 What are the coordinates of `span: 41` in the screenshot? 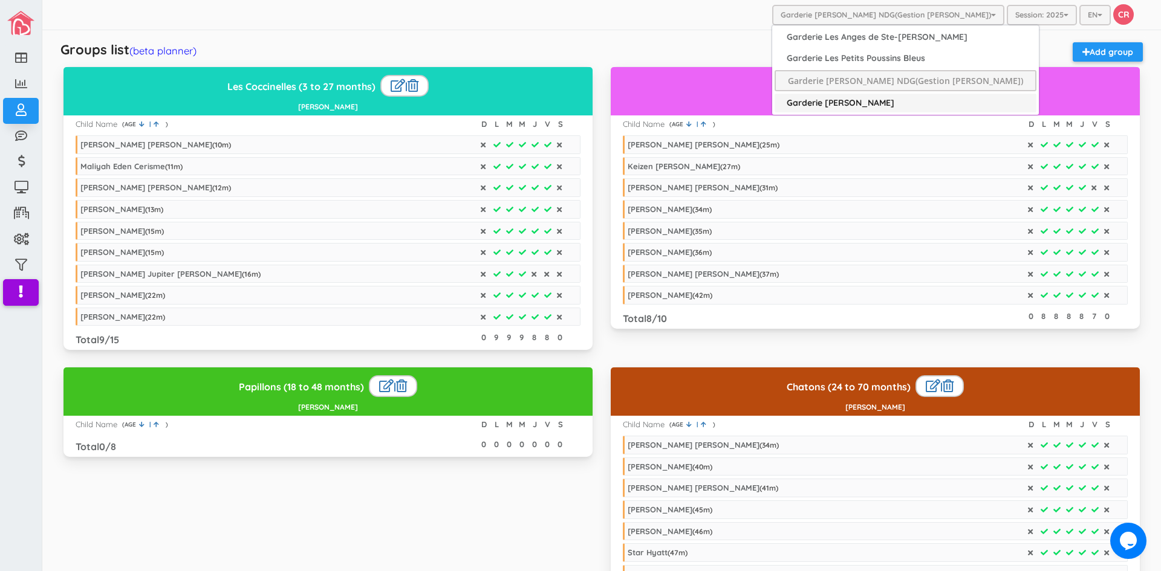 It's located at (765, 488).